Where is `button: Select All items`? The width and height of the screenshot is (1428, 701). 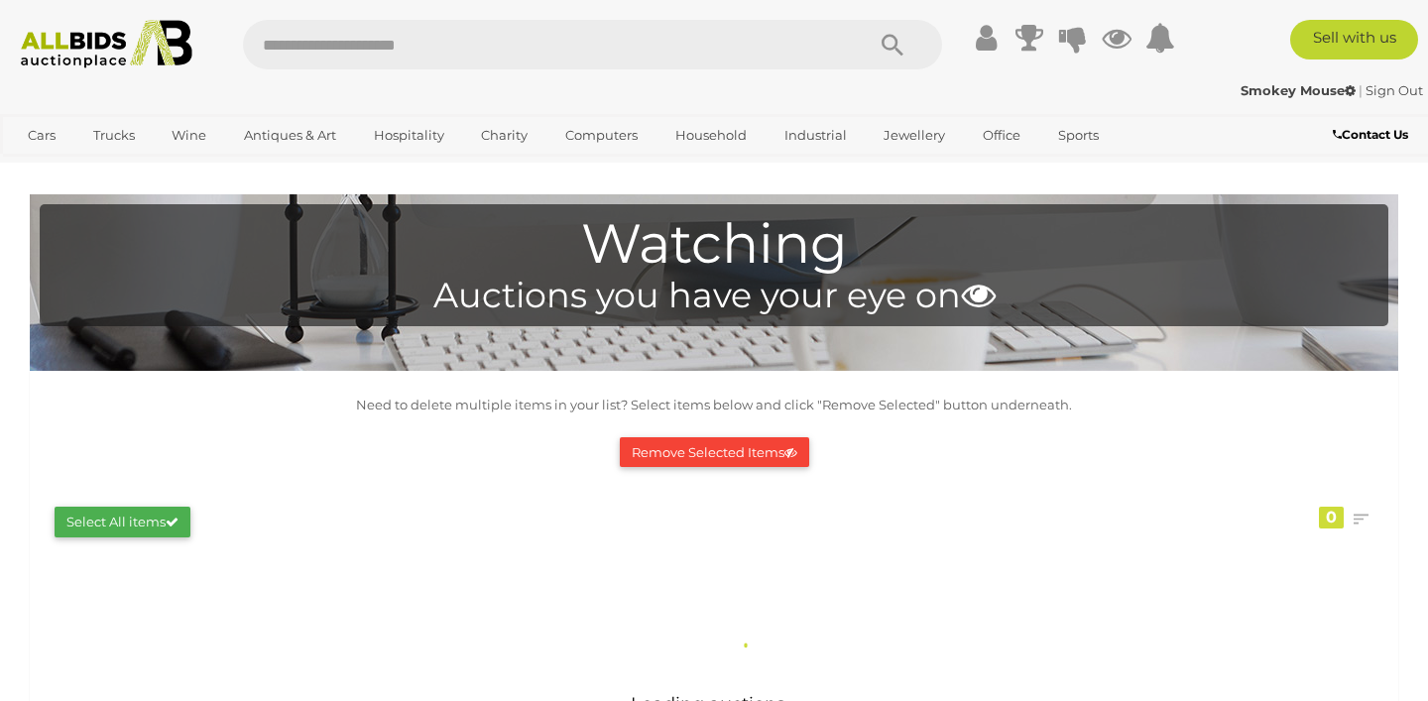
button: Select All items is located at coordinates (122, 522).